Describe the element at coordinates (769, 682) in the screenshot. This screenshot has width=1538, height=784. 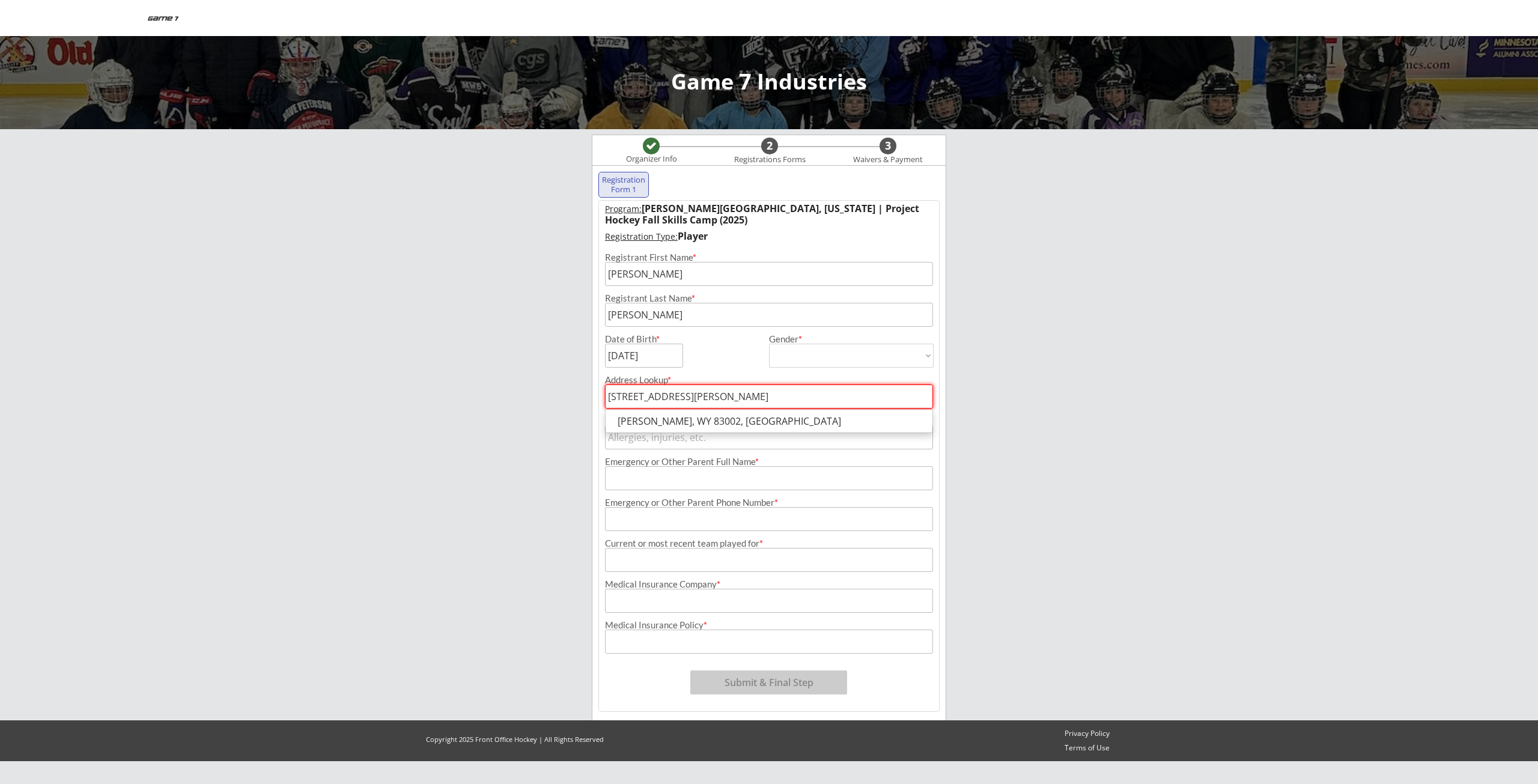
I see `button: Submit & Final Step` at that location.